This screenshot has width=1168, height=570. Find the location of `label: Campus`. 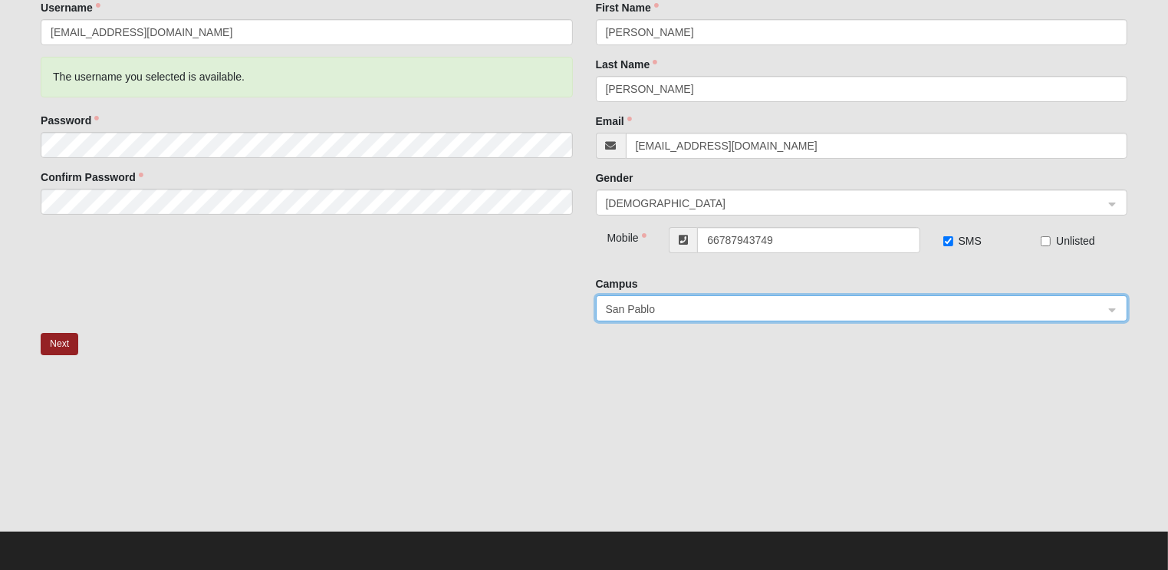

label: Campus is located at coordinates (617, 284).